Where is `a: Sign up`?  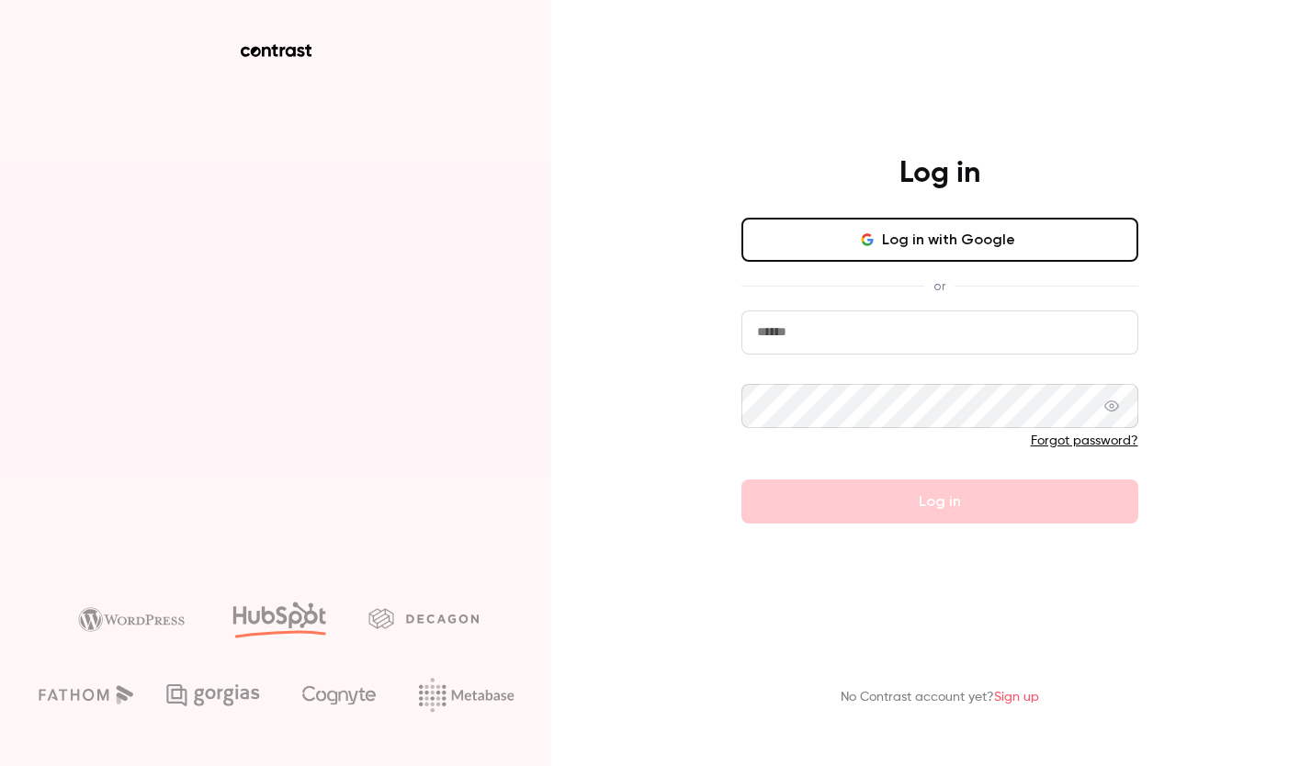 a: Sign up is located at coordinates (1016, 698).